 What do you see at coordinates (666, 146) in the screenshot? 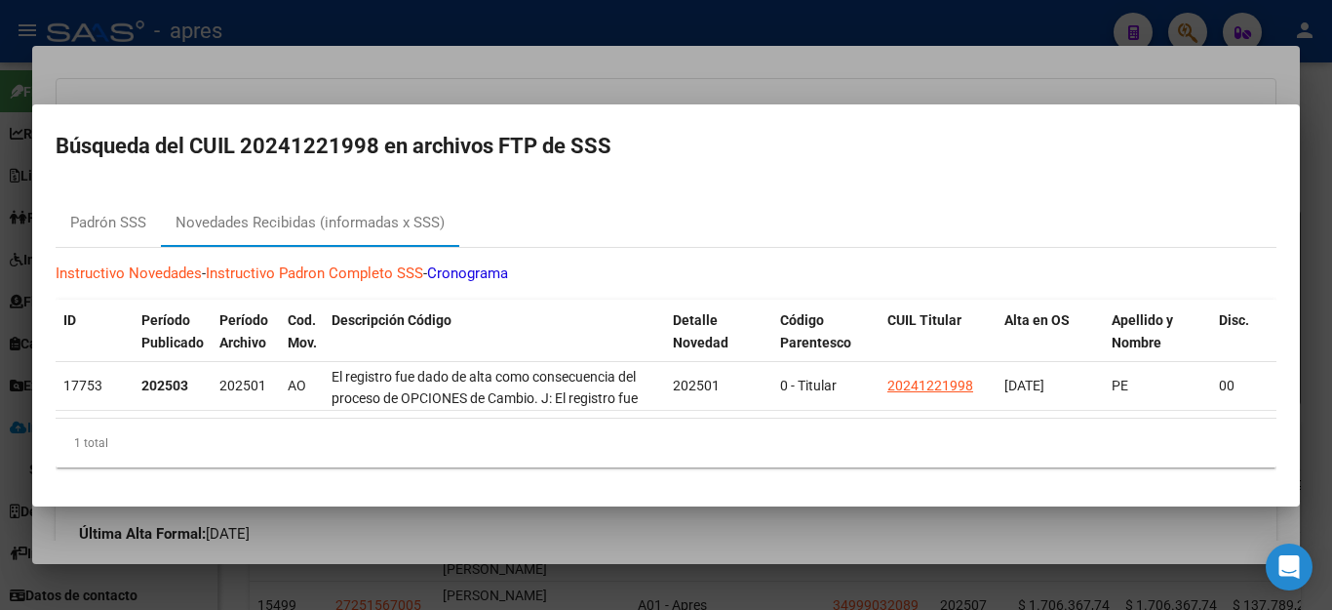
I see `h2: Búsqueda del CUIL 20241221998 en archivos FTP de SSS` at bounding box center [666, 146].